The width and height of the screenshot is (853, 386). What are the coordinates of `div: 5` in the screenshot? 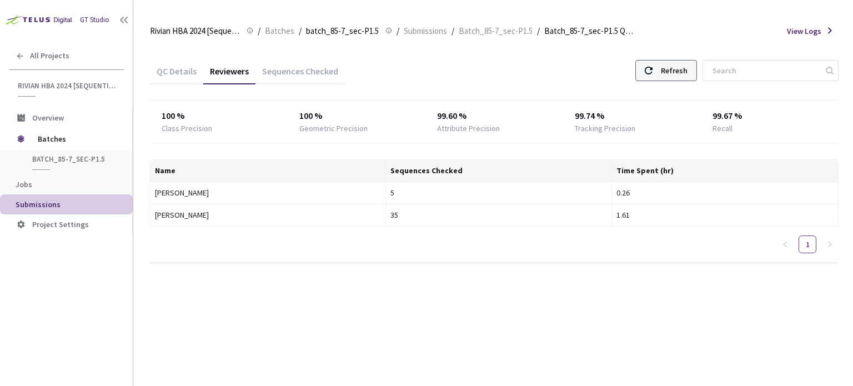 It's located at (499, 193).